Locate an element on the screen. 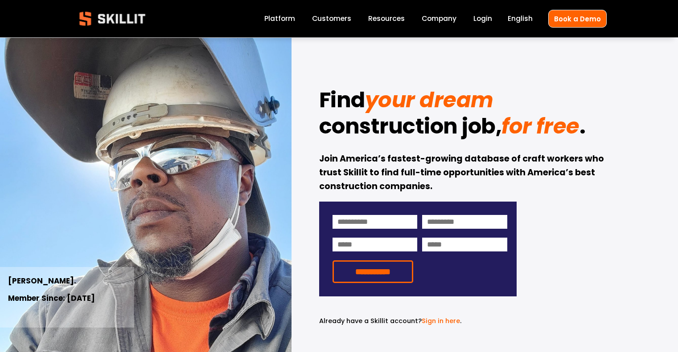 The width and height of the screenshot is (678, 352). a: Login is located at coordinates (482, 19).